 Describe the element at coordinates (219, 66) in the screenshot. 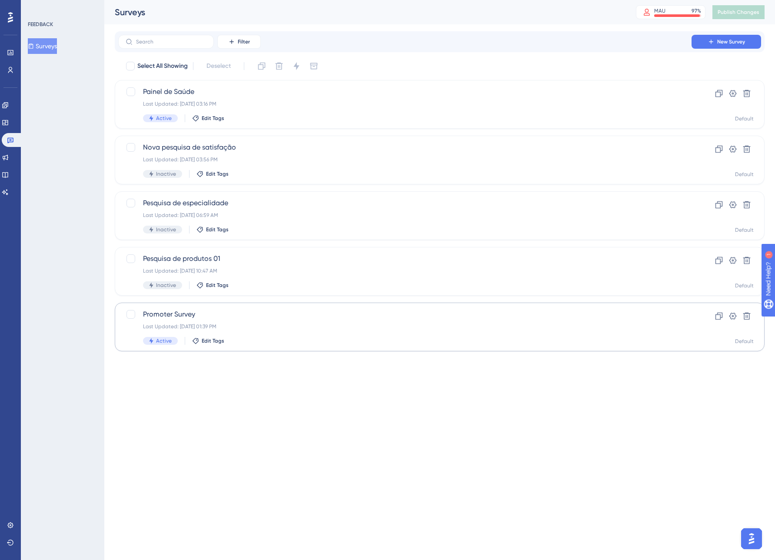

I see `button: Deselect` at that location.